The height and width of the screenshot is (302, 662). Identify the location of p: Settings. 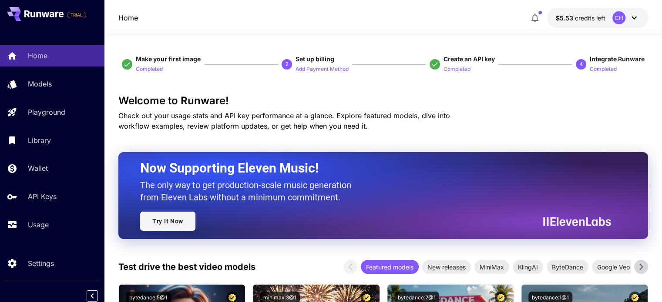
(41, 264).